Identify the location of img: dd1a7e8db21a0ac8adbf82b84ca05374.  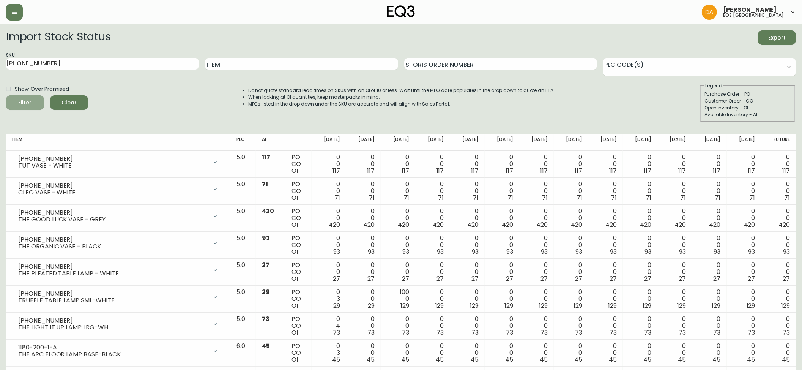
(710, 12).